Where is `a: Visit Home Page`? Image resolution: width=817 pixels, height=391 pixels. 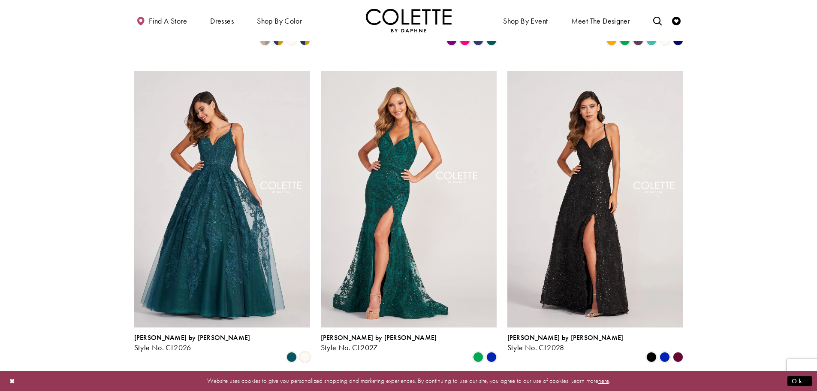 a: Visit Home Page is located at coordinates (409, 20).